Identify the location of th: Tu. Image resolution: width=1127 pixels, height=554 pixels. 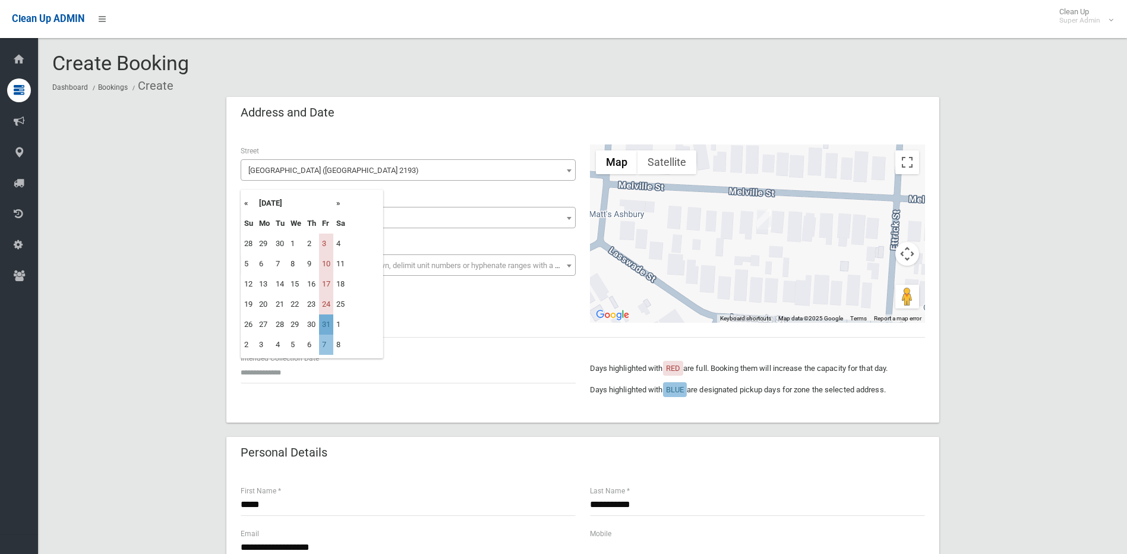
(280, 223).